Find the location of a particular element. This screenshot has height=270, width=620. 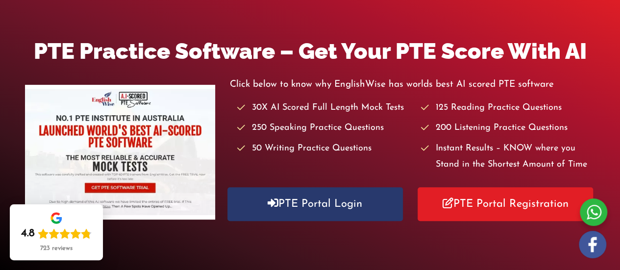

h1: PTE Practice Software – Get Your PTE Score With AI is located at coordinates (310, 51).